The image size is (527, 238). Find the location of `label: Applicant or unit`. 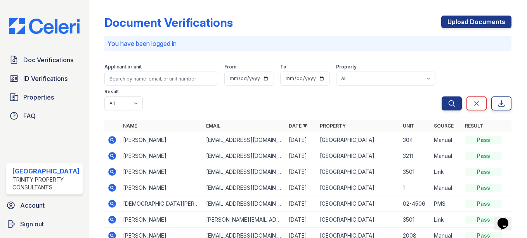

label: Applicant or unit is located at coordinates (123, 67).